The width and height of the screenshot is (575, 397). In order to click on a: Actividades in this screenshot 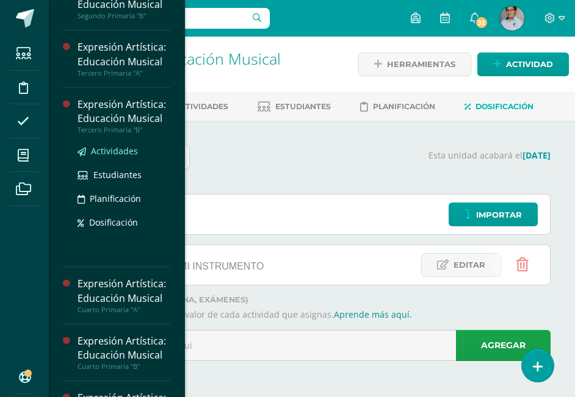, I will do `click(124, 151)`.